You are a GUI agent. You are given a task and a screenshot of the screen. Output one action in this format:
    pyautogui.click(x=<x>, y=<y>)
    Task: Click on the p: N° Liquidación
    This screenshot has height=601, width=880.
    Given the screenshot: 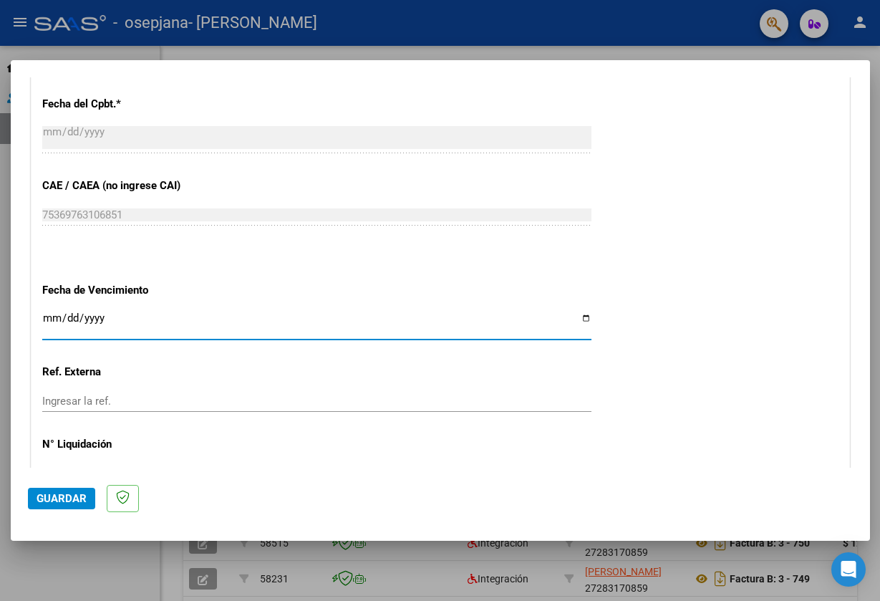 What is the action you would take?
    pyautogui.click(x=162, y=444)
    